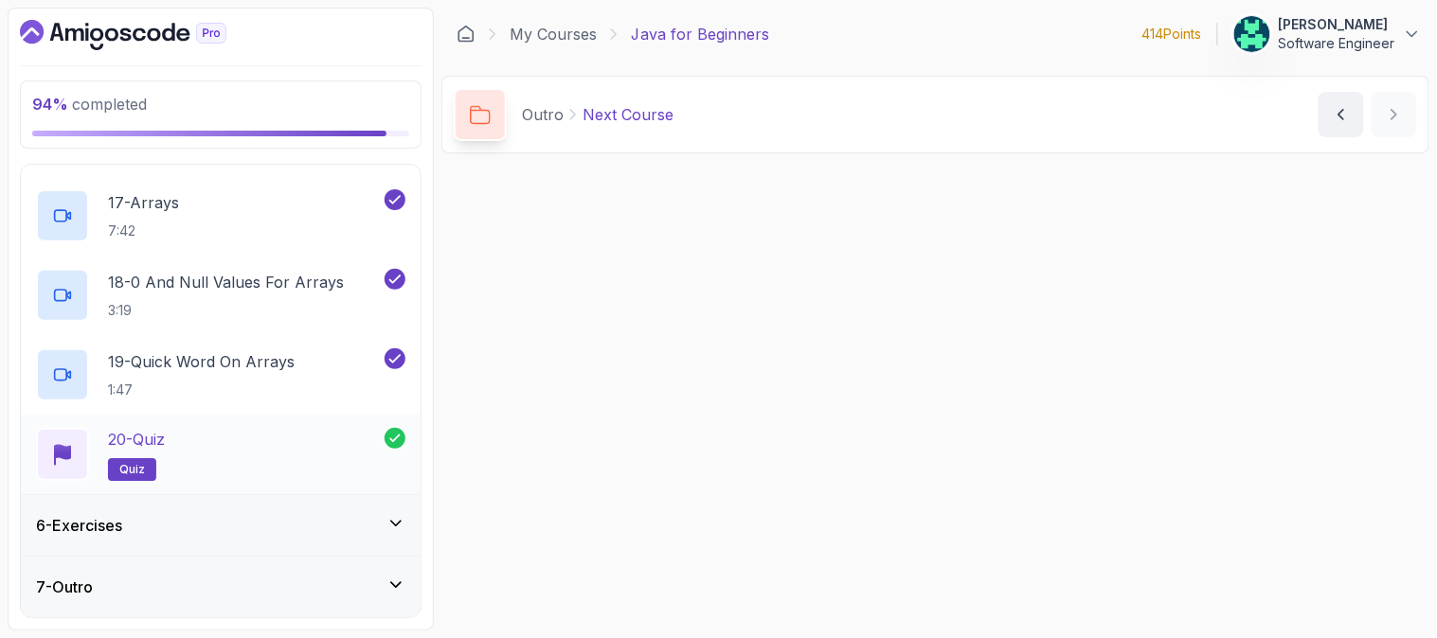 This screenshot has width=1437, height=638. What do you see at coordinates (225, 311) in the screenshot?
I see `p: 3:19` at bounding box center [225, 311].